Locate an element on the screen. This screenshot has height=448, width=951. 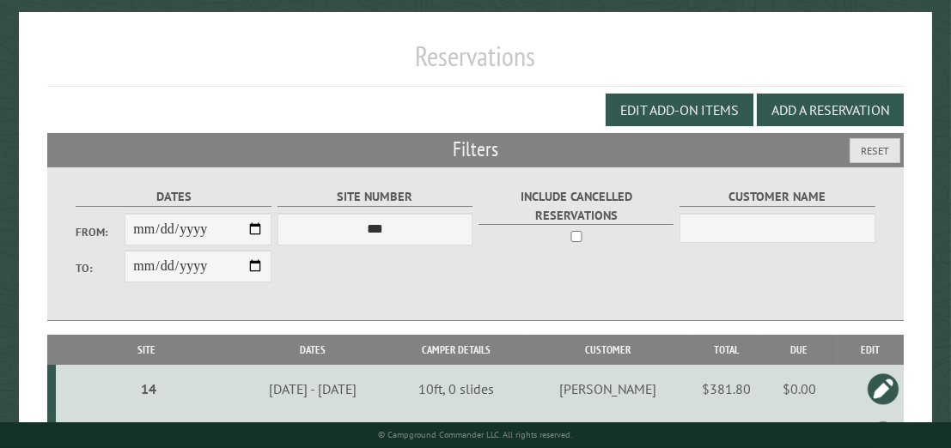
button: Add a Reservation is located at coordinates (829, 110).